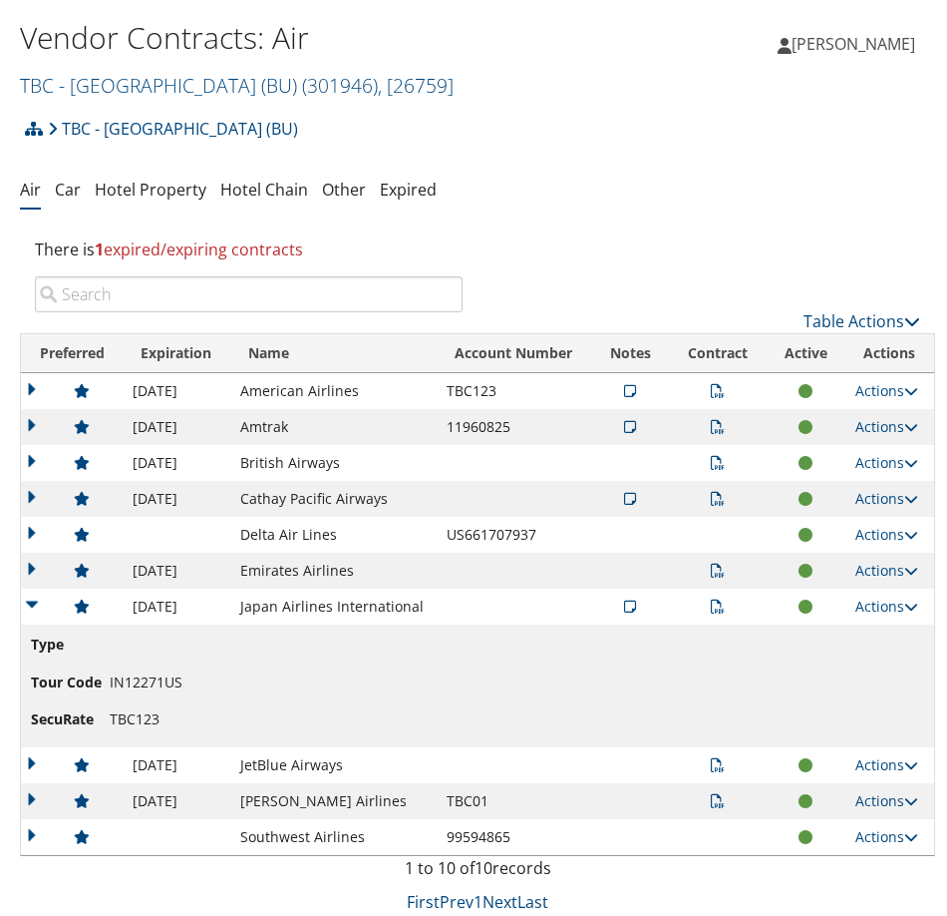  What do you see at coordinates (478, 869) in the screenshot?
I see `div: 1 to 10 of records` at bounding box center [478, 869].